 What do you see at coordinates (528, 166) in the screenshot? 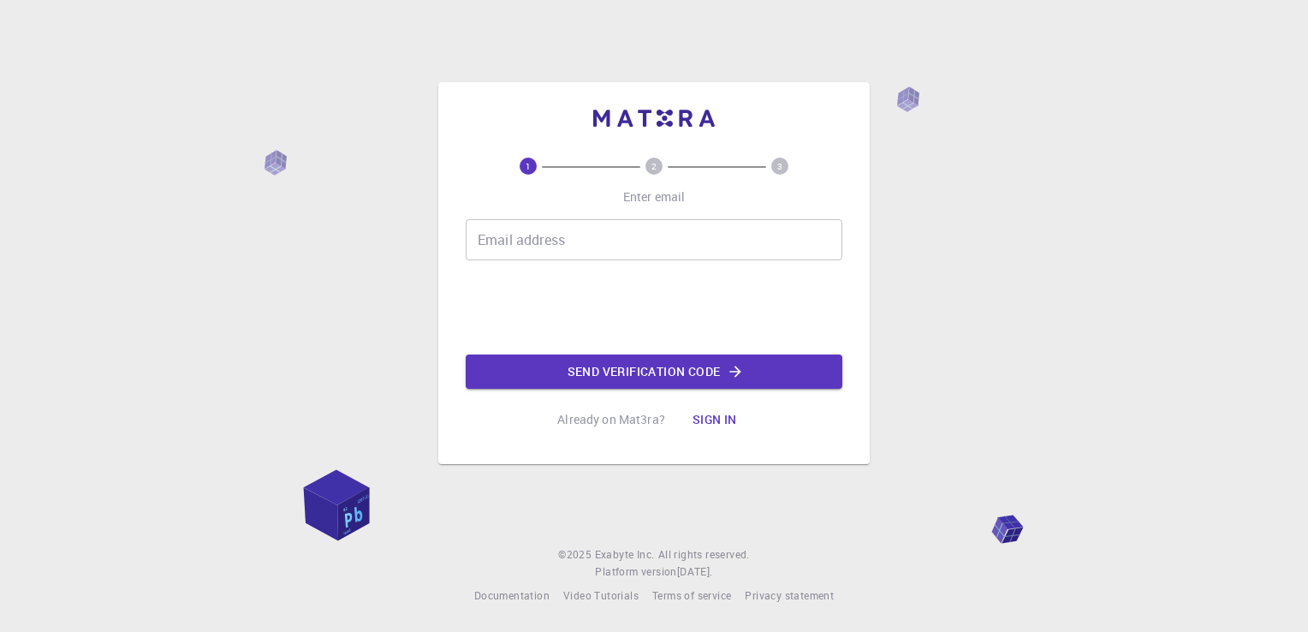
I see `text: 1` at bounding box center [528, 166].